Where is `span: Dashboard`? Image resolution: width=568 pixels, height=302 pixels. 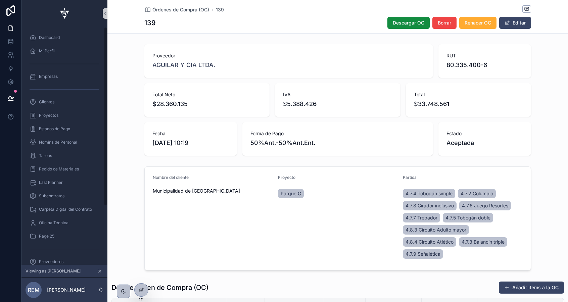
span: Dashboard is located at coordinates (49, 38).